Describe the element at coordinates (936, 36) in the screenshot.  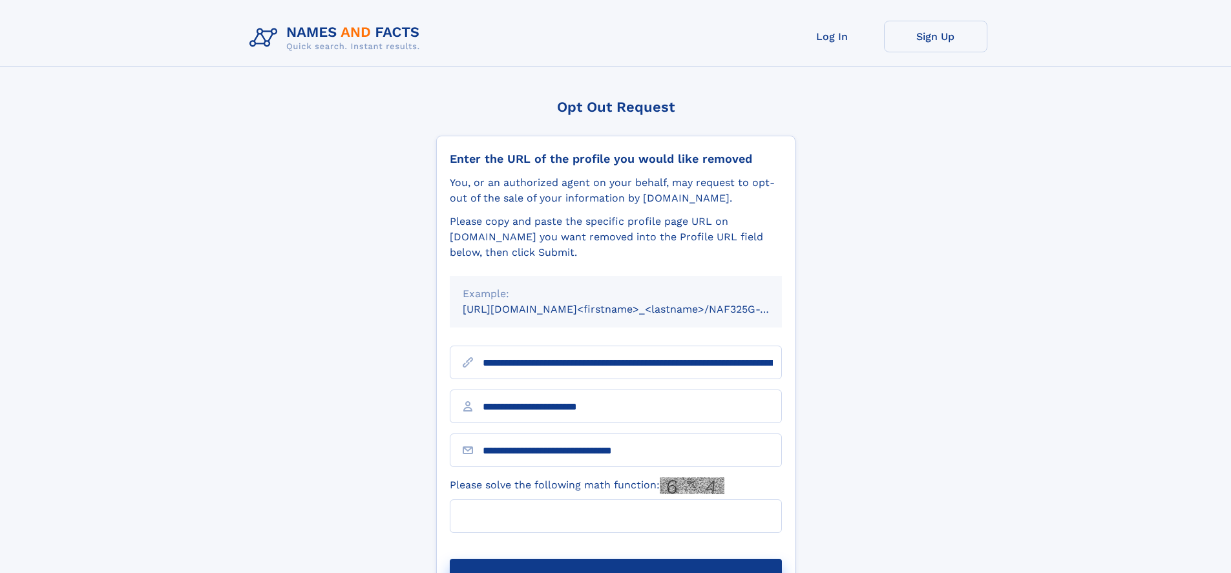
I see `a: Sign Up` at that location.